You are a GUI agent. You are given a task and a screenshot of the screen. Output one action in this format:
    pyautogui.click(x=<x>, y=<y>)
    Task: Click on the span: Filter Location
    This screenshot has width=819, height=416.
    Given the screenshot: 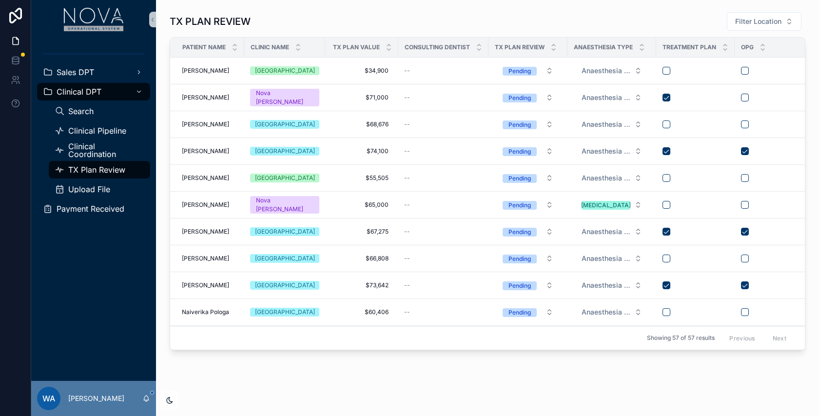 What is the action you would take?
    pyautogui.click(x=758, y=21)
    